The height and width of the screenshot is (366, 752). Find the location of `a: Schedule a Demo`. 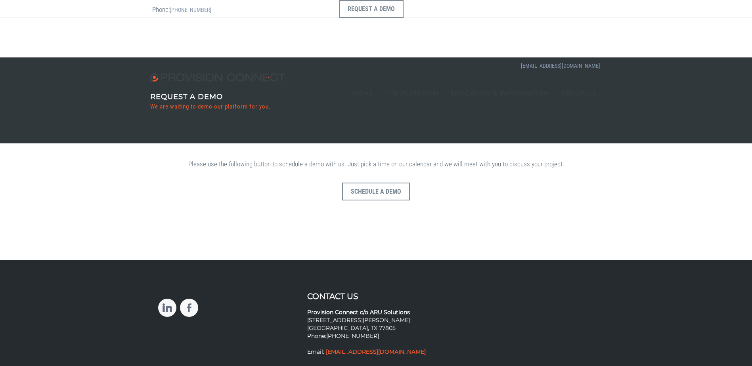

a: Schedule a Demo is located at coordinates (376, 211).